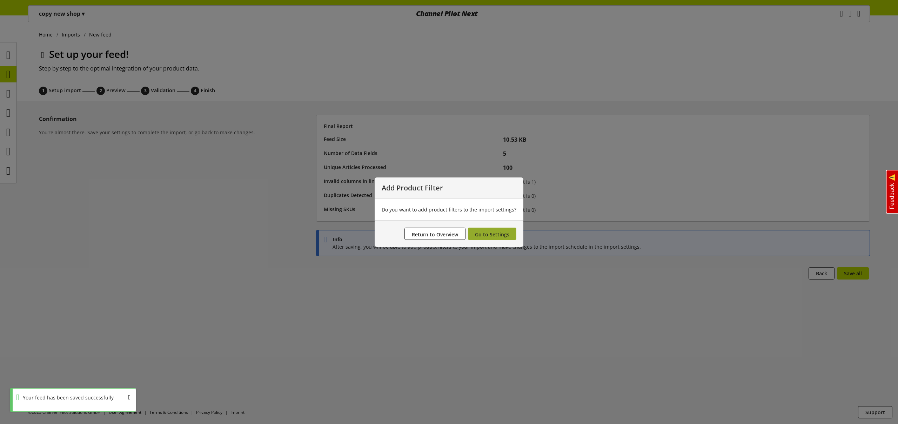  What do you see at coordinates (449, 209) in the screenshot?
I see `div: Do you want to add product filters to the import settings?` at bounding box center [449, 209].